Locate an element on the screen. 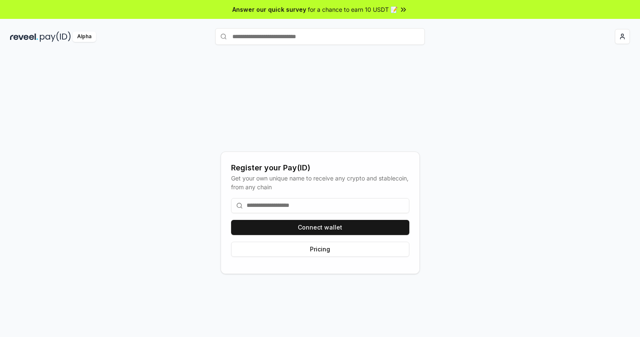 This screenshot has width=640, height=337. img: pay_id is located at coordinates (55, 37).